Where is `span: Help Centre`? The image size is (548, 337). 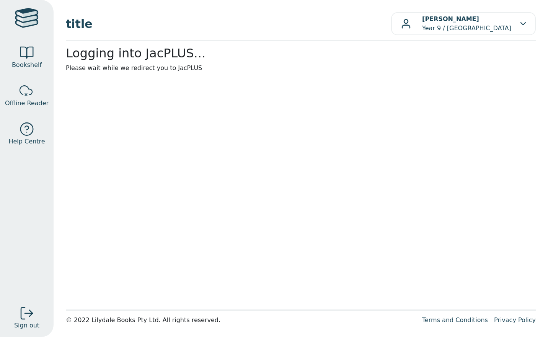 span: Help Centre is located at coordinates (26, 142).